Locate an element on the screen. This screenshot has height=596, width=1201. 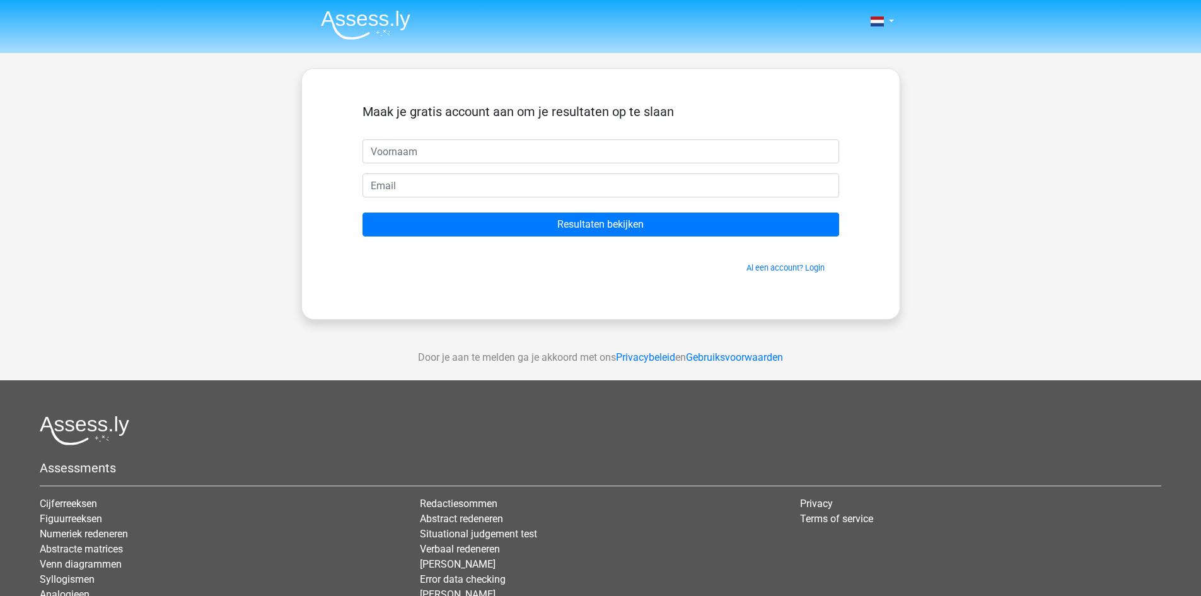
a: Numeriek redeneren is located at coordinates (84, 533).